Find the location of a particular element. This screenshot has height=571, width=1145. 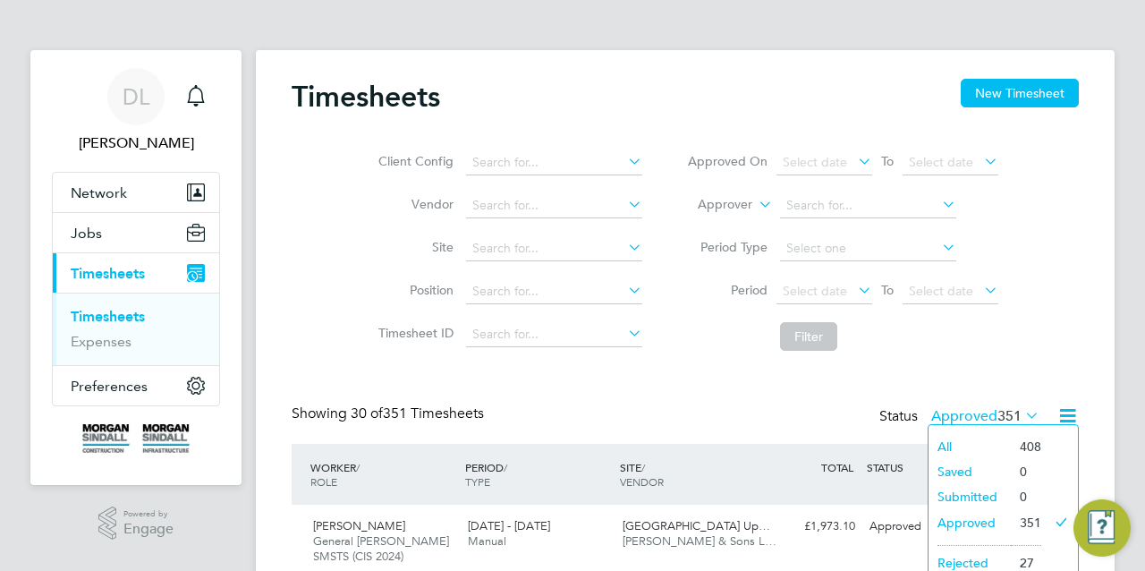

li: All is located at coordinates (970, 446).